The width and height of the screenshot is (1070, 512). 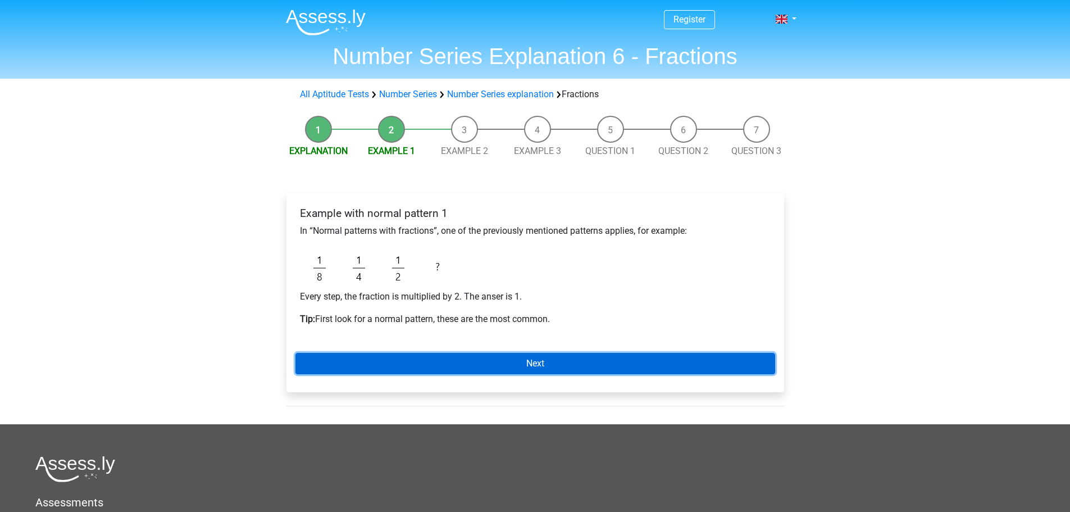 I want to click on a: Question 2, so click(x=683, y=151).